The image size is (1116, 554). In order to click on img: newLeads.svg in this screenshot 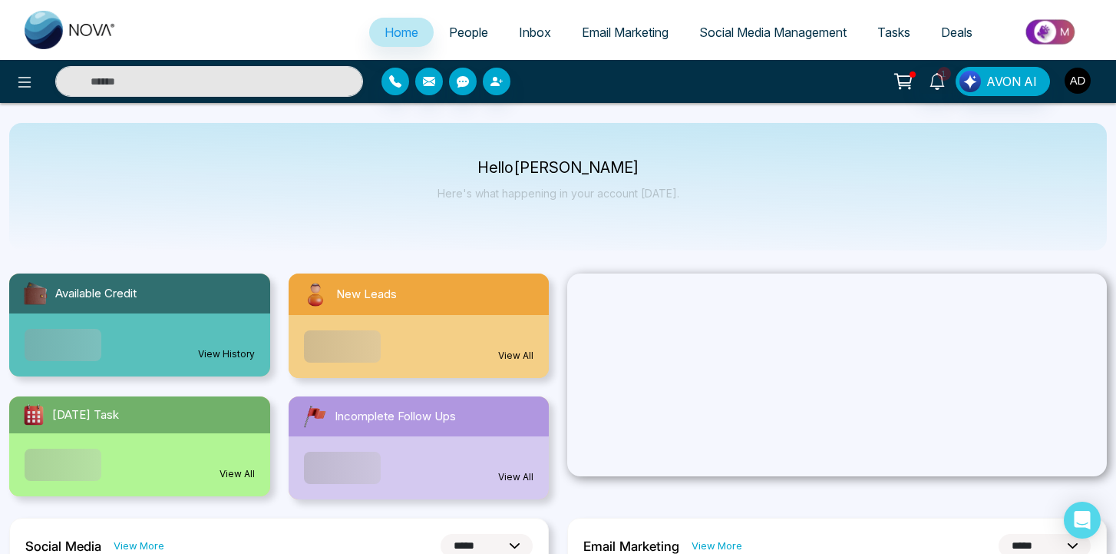, I will do `click(316, 294)`.